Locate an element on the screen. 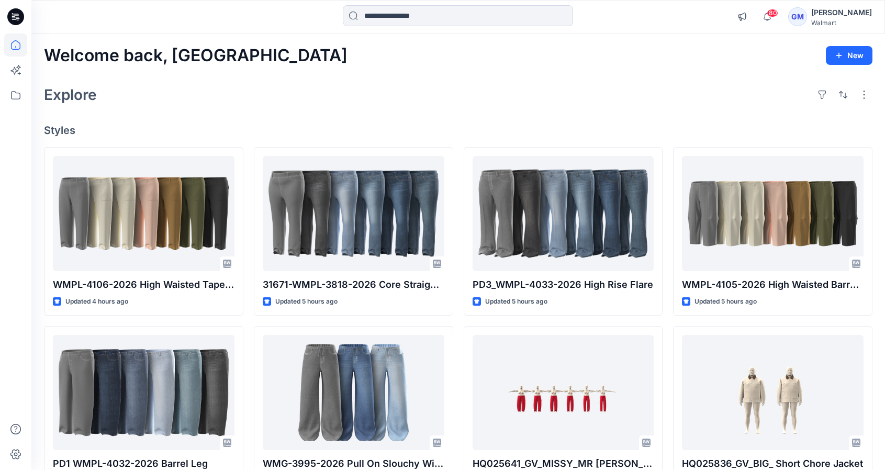  a: PD3_WMPL-4033-2026 High Rise Flare is located at coordinates (563, 213).